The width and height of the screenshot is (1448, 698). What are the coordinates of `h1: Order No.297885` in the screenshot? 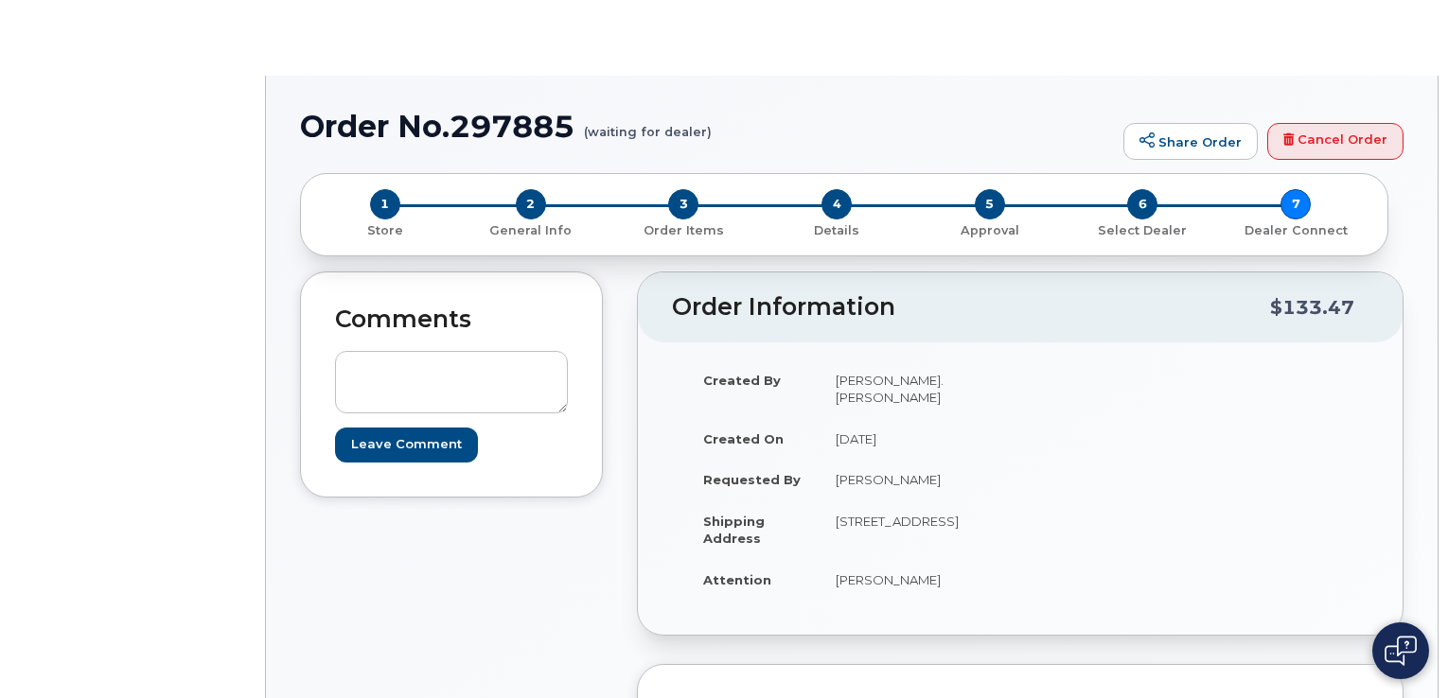 It's located at (707, 126).